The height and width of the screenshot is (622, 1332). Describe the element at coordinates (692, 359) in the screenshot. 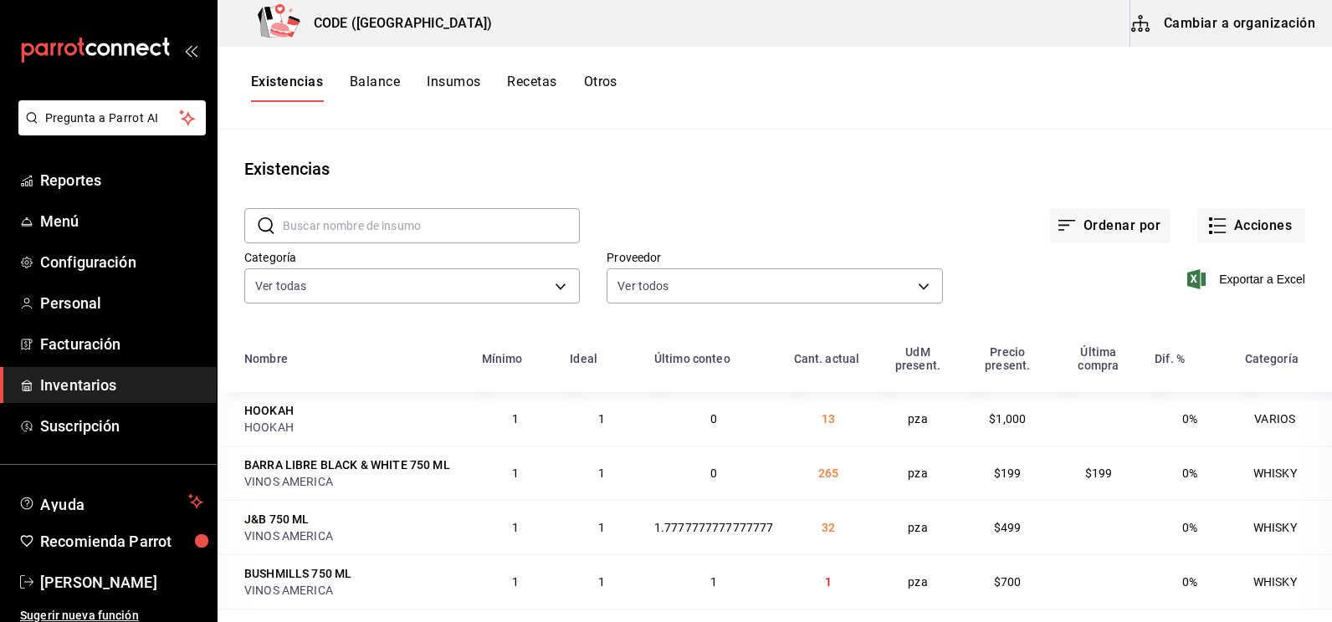

I see `div: Último conteo` at that location.